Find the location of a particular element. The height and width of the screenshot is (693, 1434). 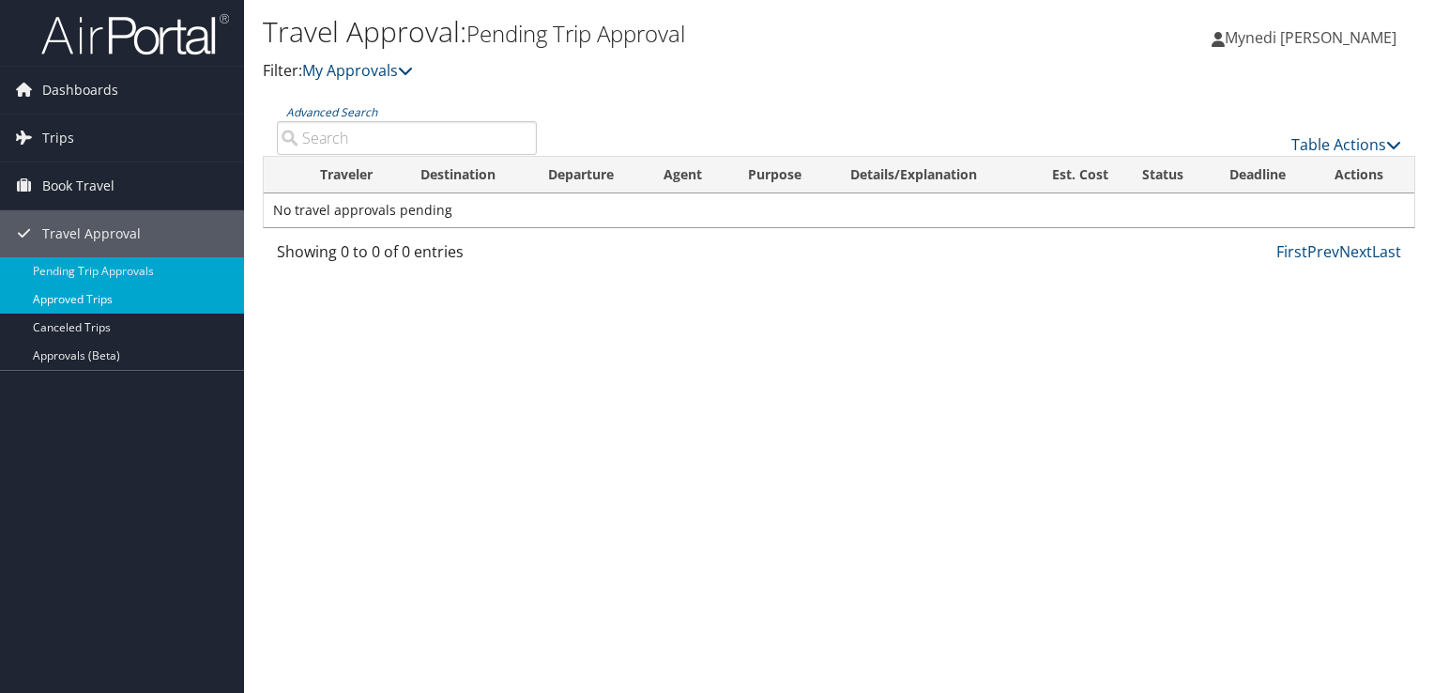

td: No travel approvals pending is located at coordinates (839, 210).